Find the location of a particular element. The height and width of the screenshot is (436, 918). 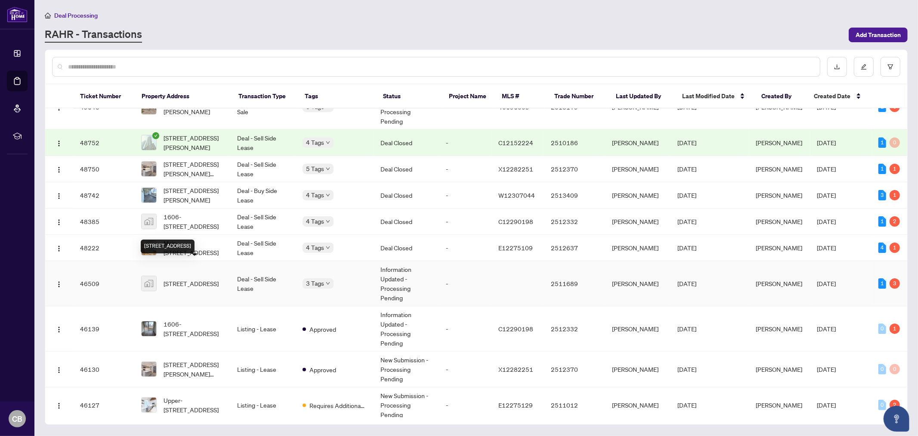

div: 3 is located at coordinates (895, 283).